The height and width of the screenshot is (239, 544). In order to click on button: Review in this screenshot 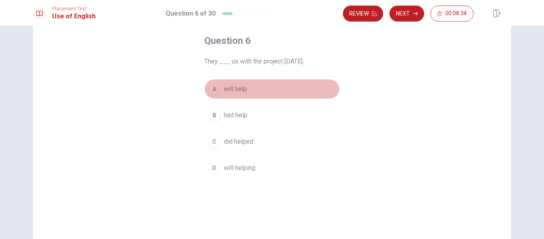, I will do `click(363, 14)`.